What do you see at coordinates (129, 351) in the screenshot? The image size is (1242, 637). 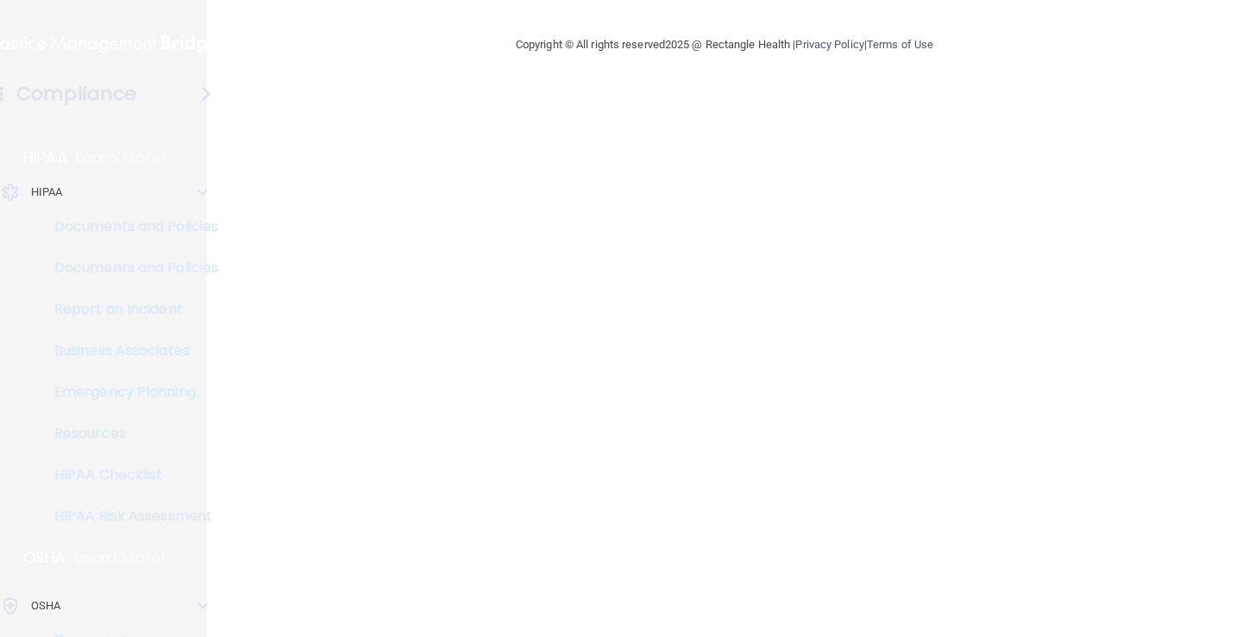 I see `p: Business Associates` at bounding box center [129, 351].